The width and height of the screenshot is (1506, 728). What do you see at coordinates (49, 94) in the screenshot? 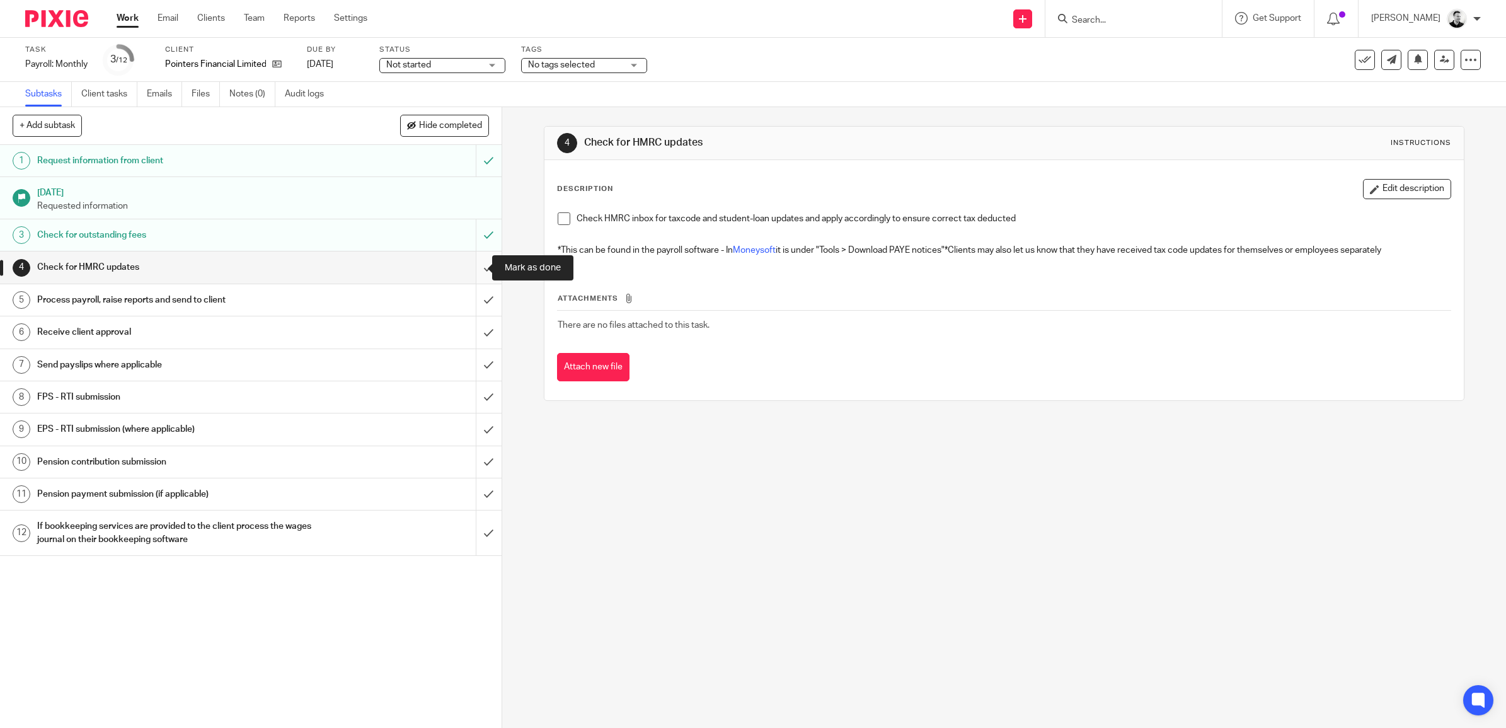
I see `a: Subtasks` at bounding box center [49, 94].